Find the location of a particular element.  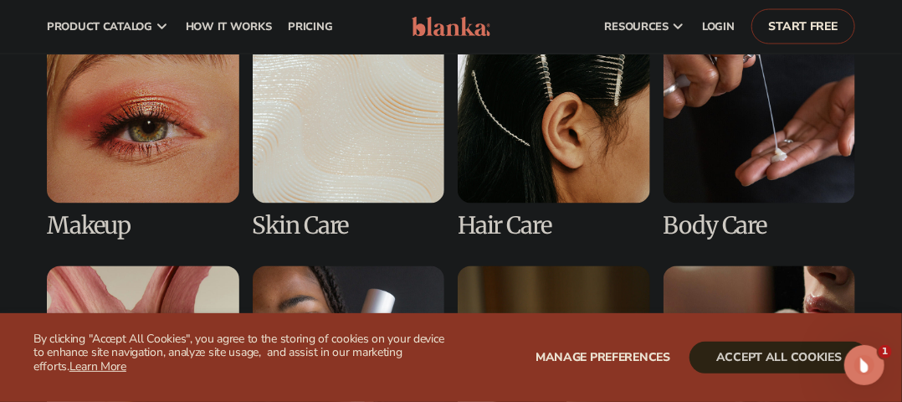

a: Learn More is located at coordinates (98, 366).